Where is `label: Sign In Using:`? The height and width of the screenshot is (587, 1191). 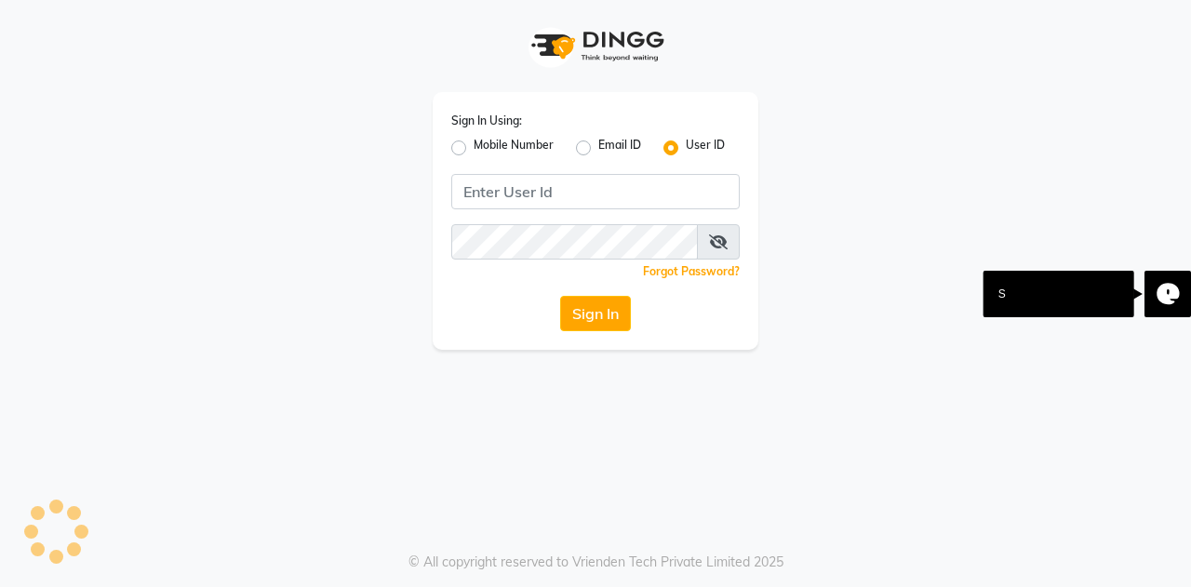
label: Sign In Using: is located at coordinates (487, 121).